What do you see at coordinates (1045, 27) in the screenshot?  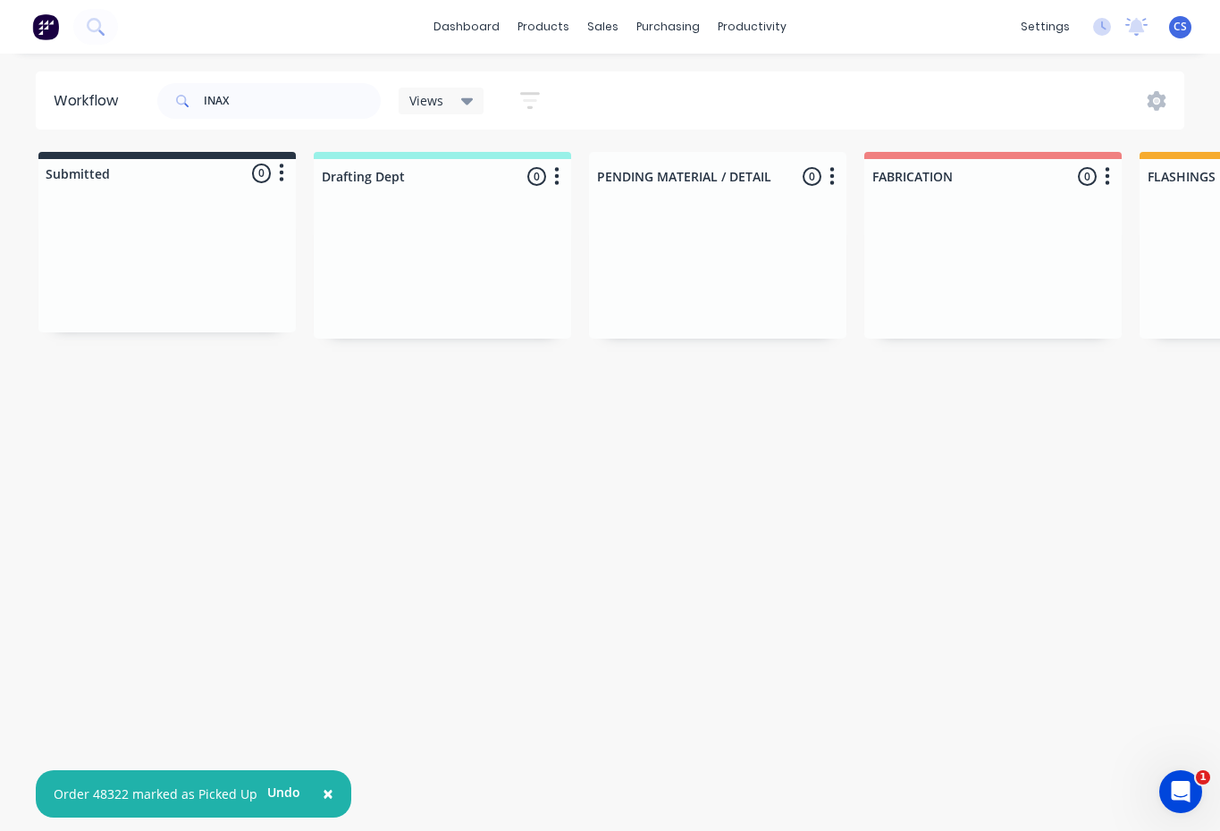 I see `div: settings` at bounding box center [1045, 27].